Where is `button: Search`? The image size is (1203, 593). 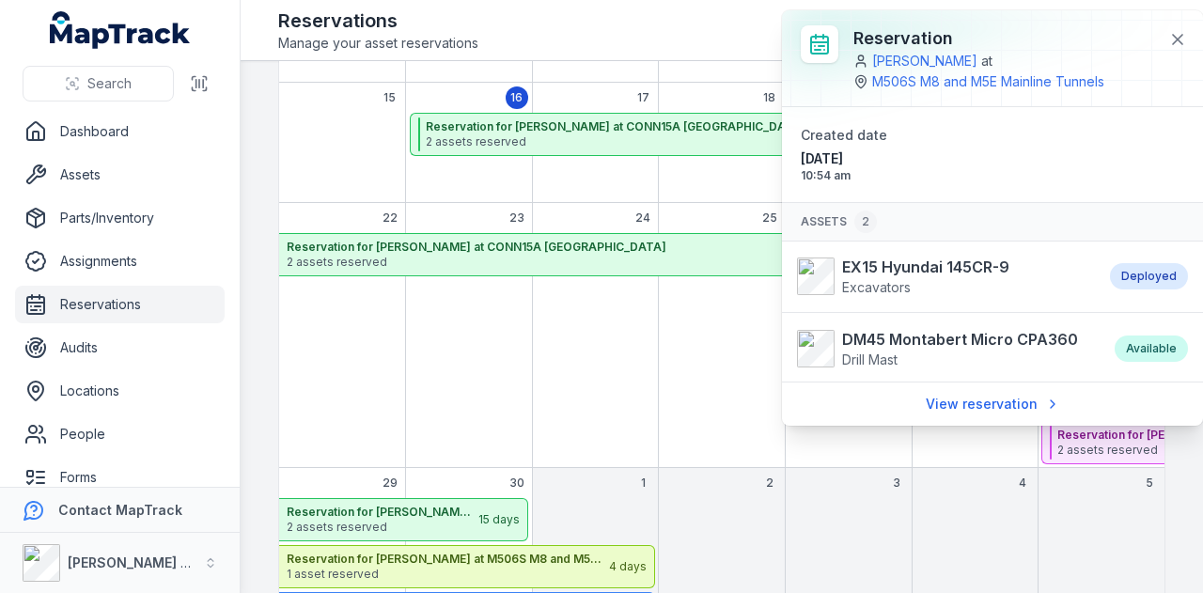 button: Search is located at coordinates (98, 84).